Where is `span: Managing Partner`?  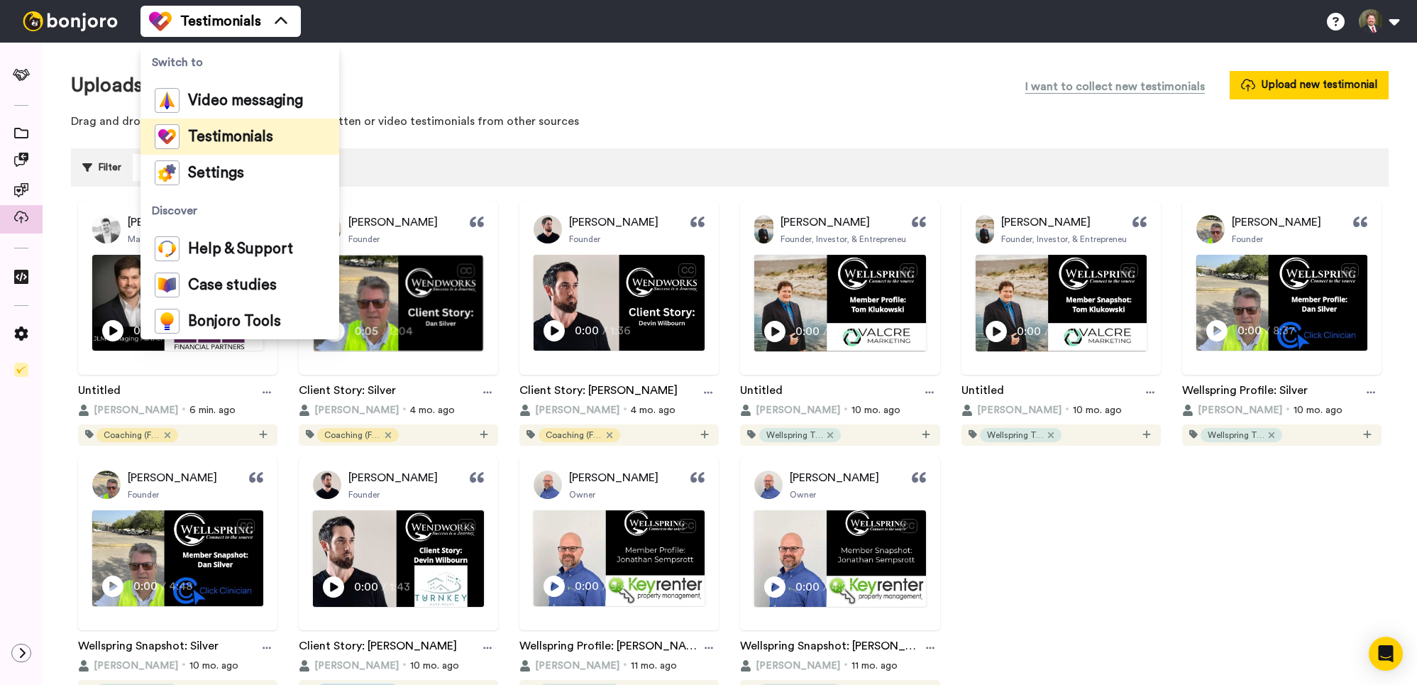 span: Managing Partner is located at coordinates (162, 239).